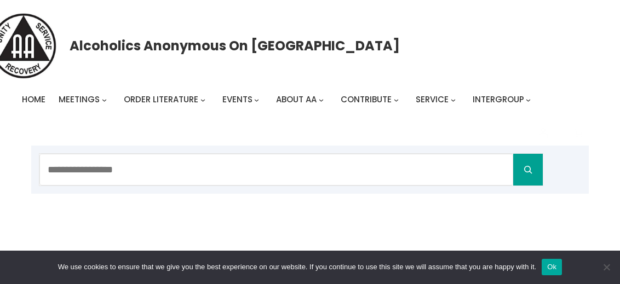 The width and height of the screenshot is (620, 284). I want to click on a: Login, so click(543, 133).